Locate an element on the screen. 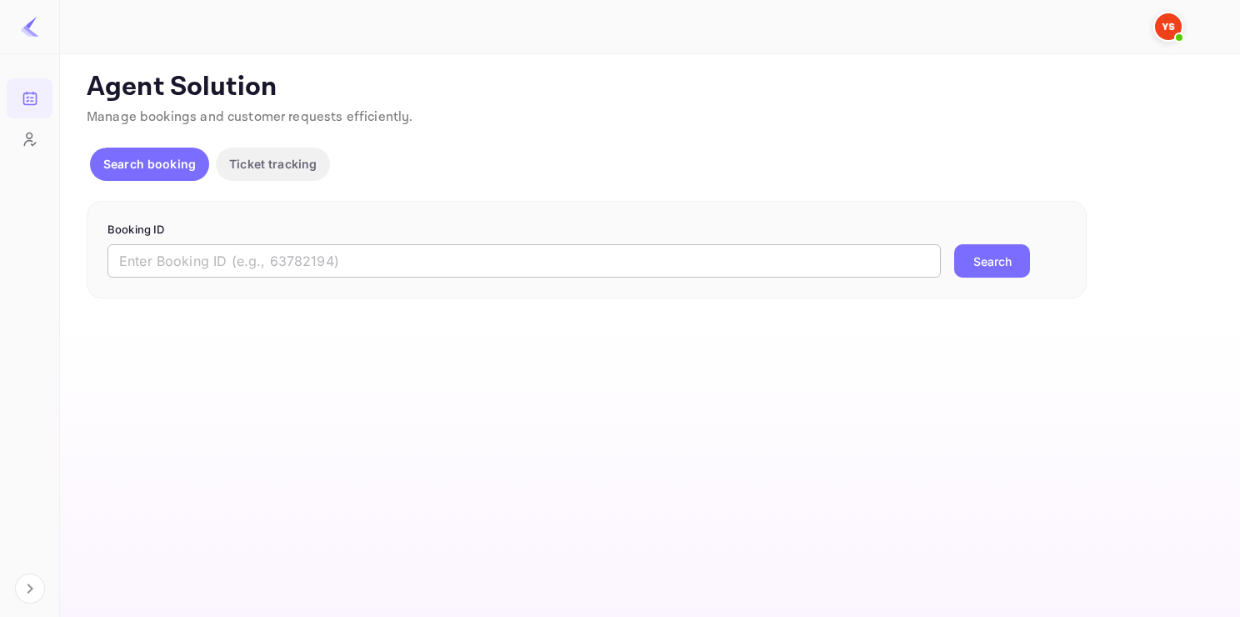 The width and height of the screenshot is (1240, 617). a: Customers is located at coordinates (29, 138).